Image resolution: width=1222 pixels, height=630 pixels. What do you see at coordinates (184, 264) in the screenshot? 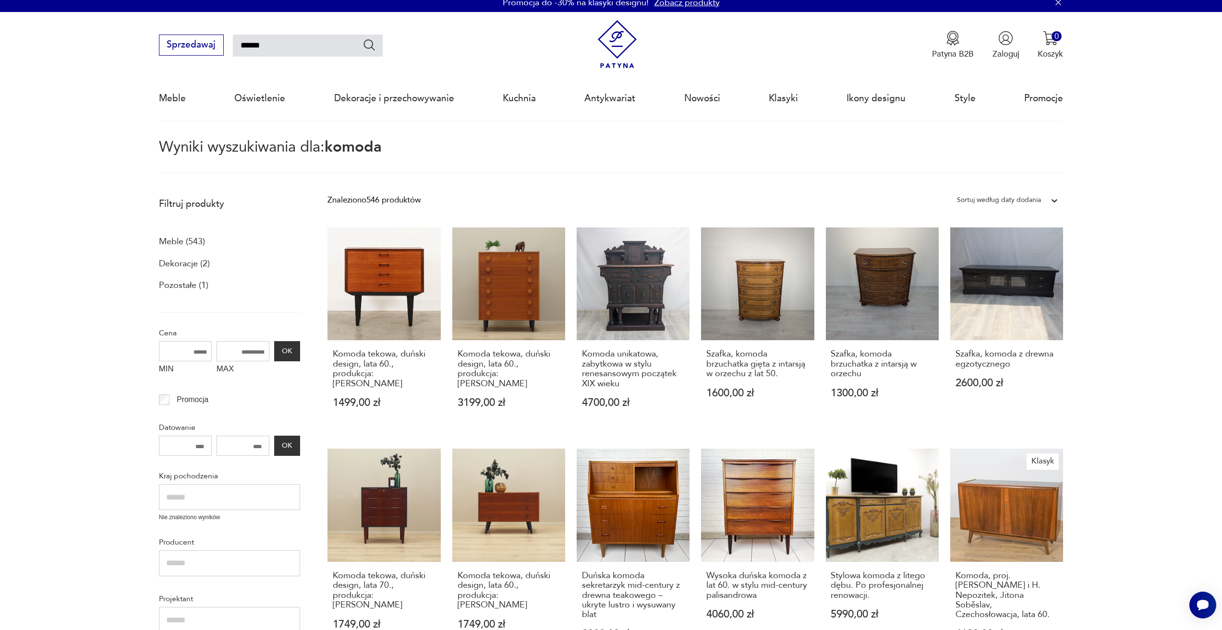
I see `p: Dekoracje (2)` at bounding box center [184, 264].